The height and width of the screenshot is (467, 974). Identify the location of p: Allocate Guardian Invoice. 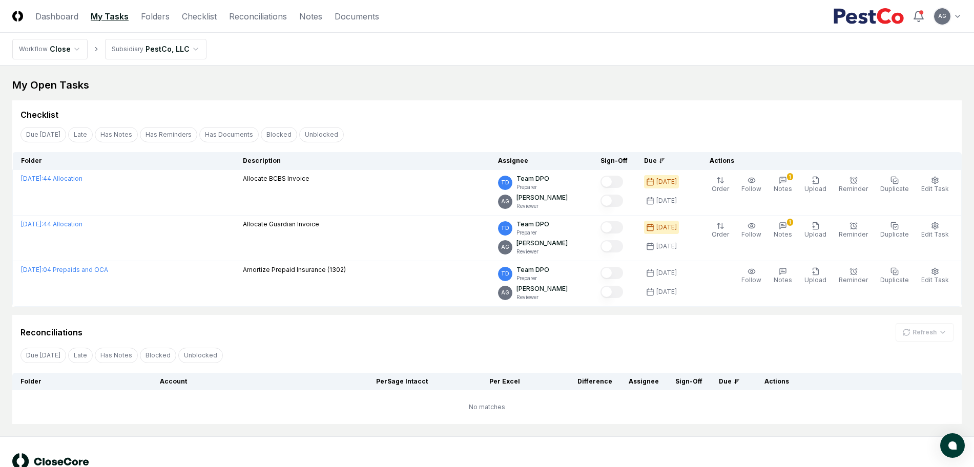
(281, 224).